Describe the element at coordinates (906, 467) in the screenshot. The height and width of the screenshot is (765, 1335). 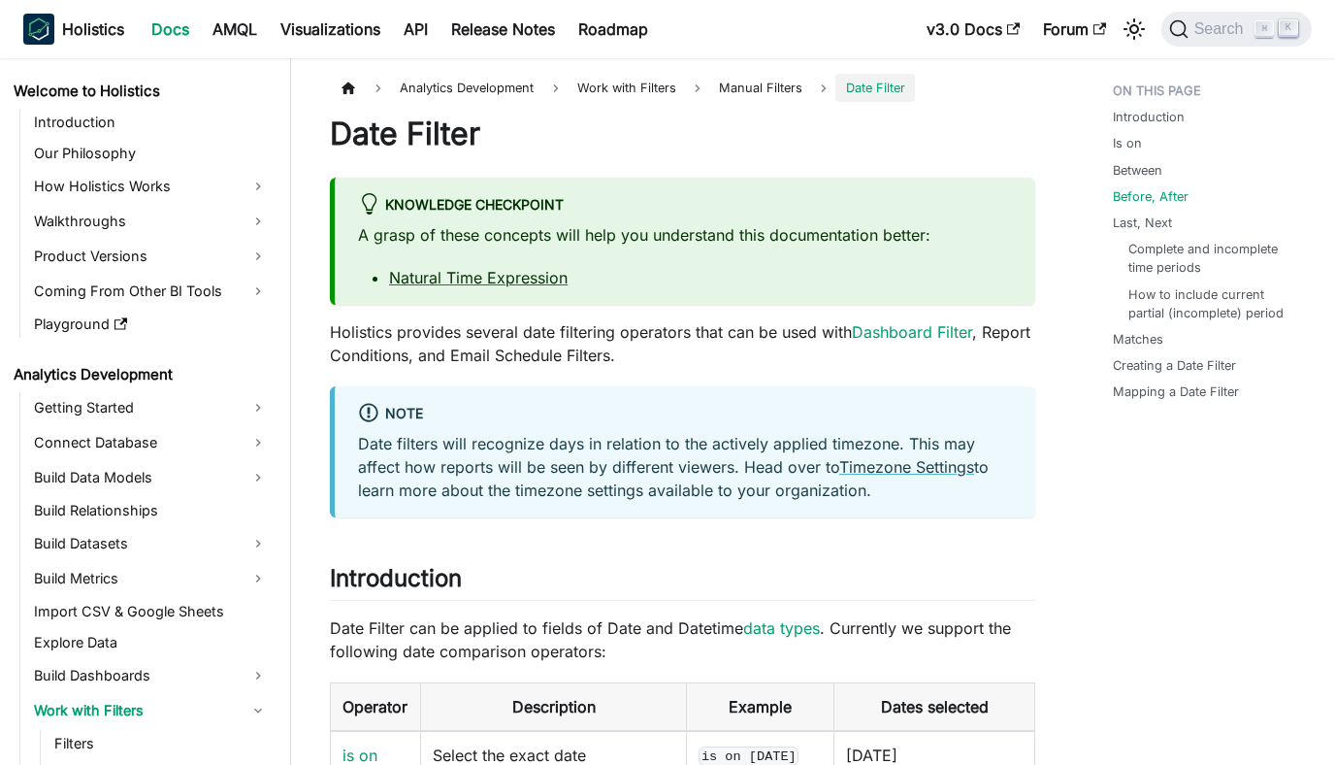
I see `a: Timezone Settings` at that location.